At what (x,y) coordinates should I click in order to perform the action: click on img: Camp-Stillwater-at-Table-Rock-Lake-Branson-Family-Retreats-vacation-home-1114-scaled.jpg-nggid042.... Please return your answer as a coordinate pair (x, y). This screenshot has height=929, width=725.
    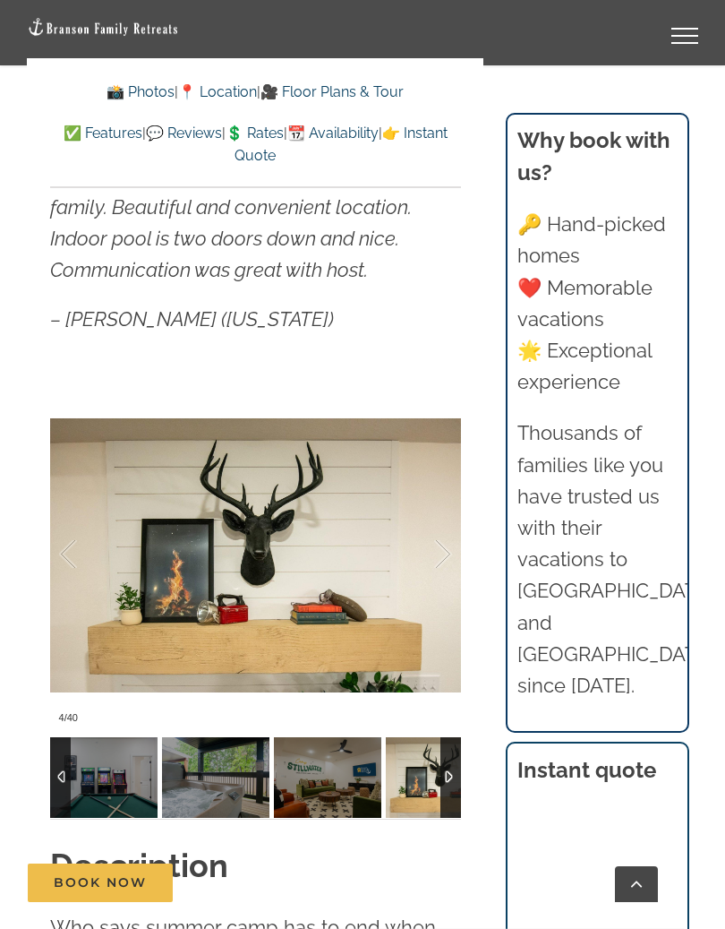
    Looking at the image, I should click on (216, 777).